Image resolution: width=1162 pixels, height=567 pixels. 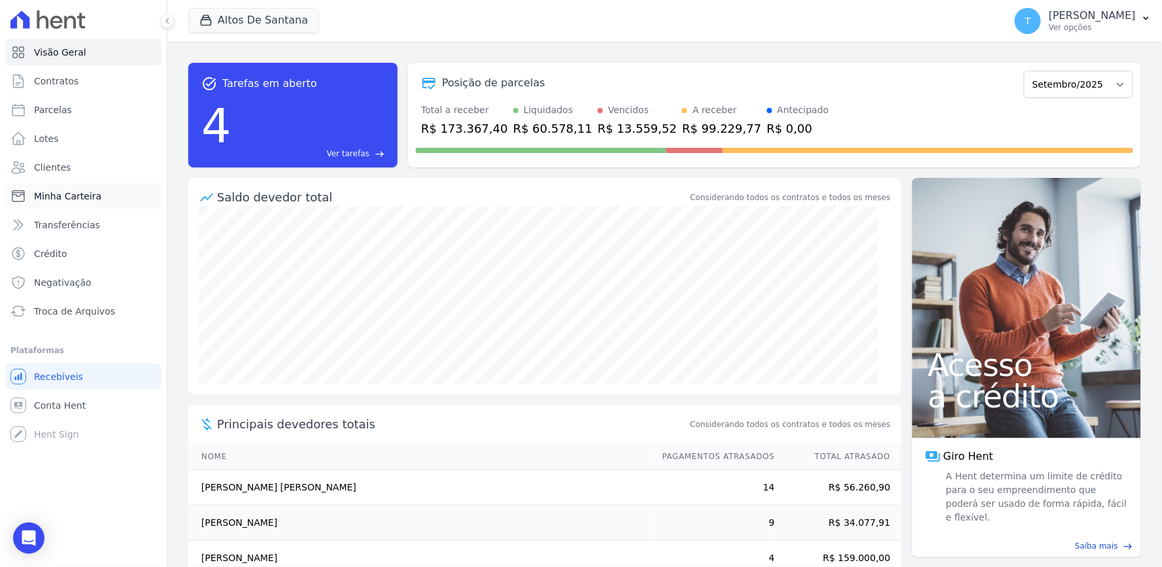 I want to click on span: Negativação, so click(x=63, y=282).